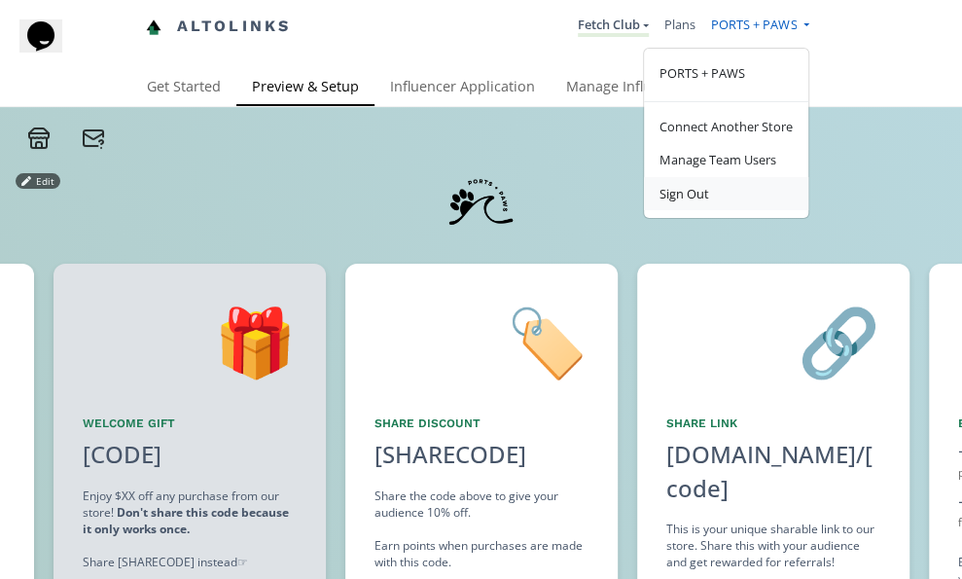 Image resolution: width=962 pixels, height=579 pixels. I want to click on div: Welcome Gift, so click(190, 423).